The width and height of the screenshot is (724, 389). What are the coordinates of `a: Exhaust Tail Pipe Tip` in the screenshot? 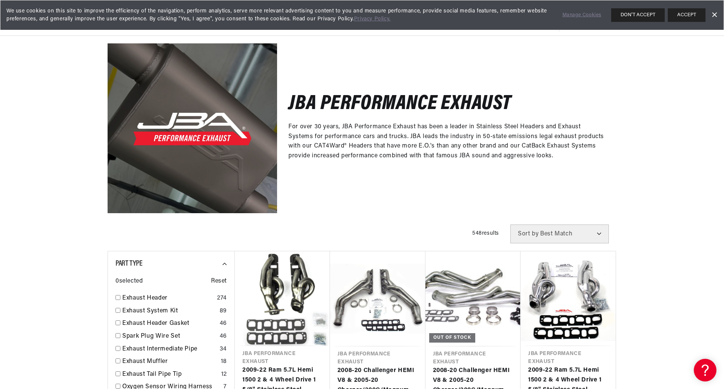 It's located at (170, 375).